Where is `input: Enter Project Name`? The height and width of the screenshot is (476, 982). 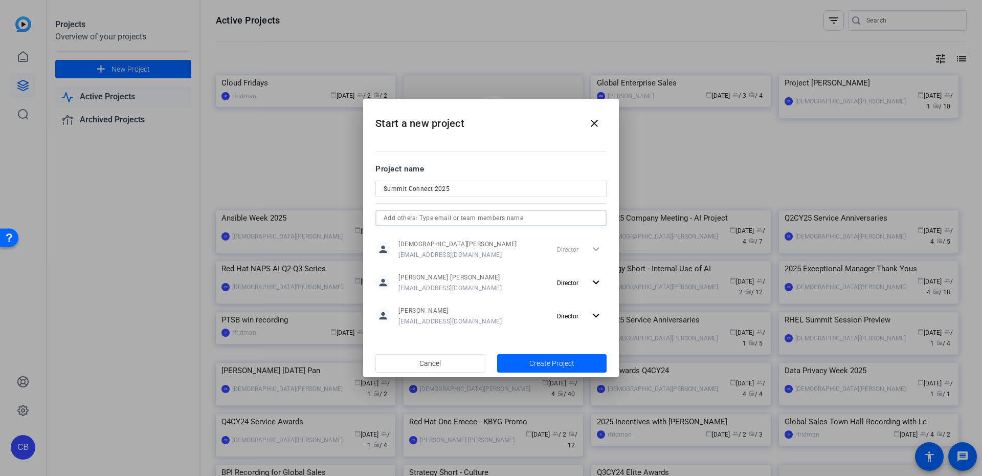
input: Enter Project Name is located at coordinates (491, 189).